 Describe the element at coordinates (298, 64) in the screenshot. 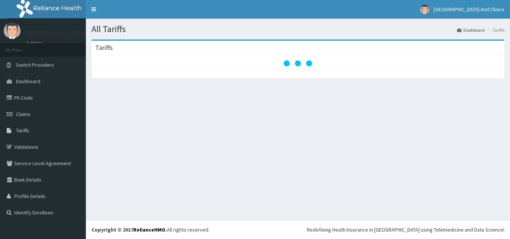

I see `svg: audio-loading` at that location.